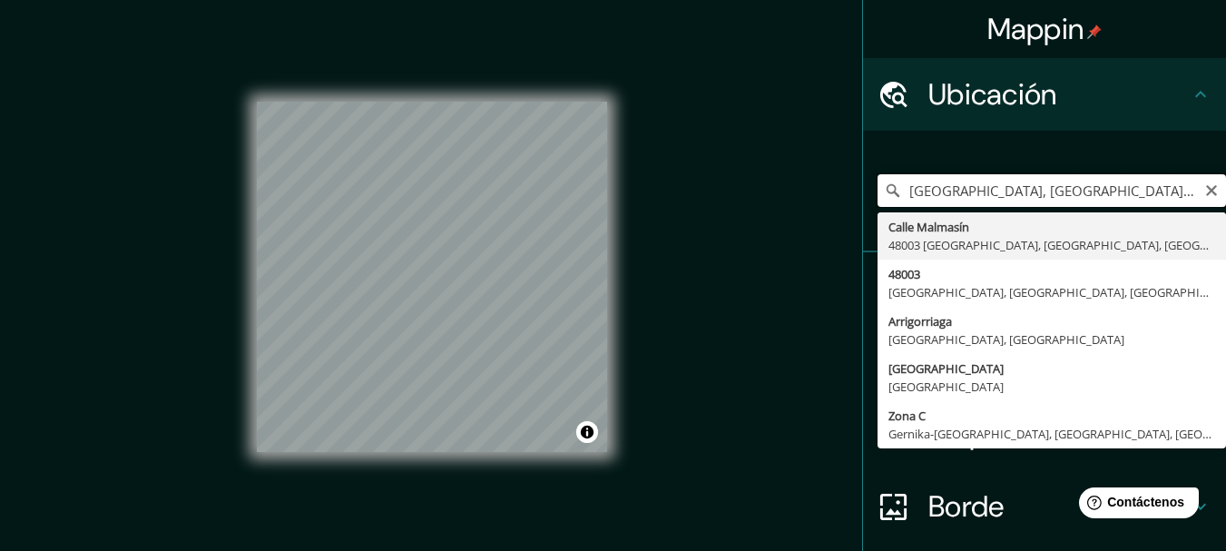 Image resolution: width=1226 pixels, height=551 pixels. What do you see at coordinates (1095, 32) in the screenshot?
I see `img: pin-icon.png` at bounding box center [1095, 32].